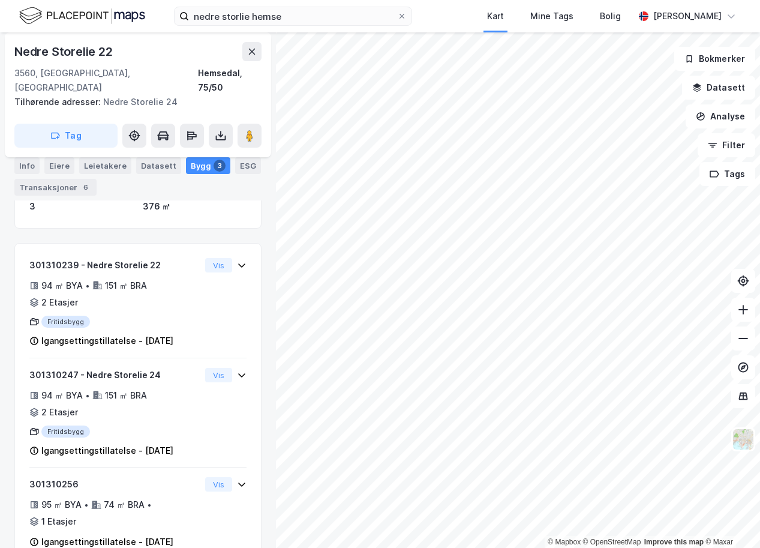 This screenshot has height=548, width=760. Describe the element at coordinates (495, 16) in the screenshot. I see `div: Kart` at that location.